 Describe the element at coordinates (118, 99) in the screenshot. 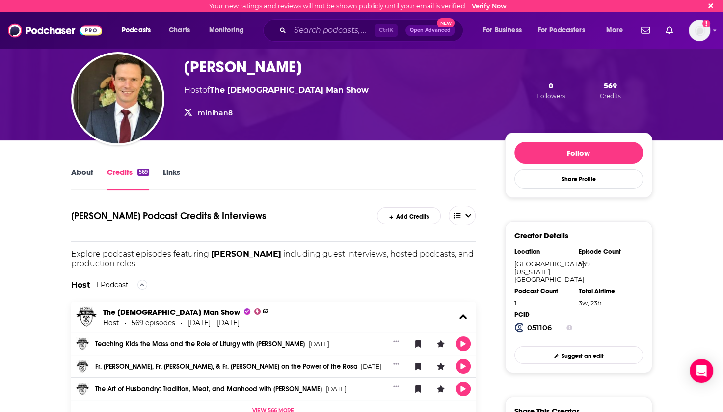

I see `img: Adam Minihan` at that location.